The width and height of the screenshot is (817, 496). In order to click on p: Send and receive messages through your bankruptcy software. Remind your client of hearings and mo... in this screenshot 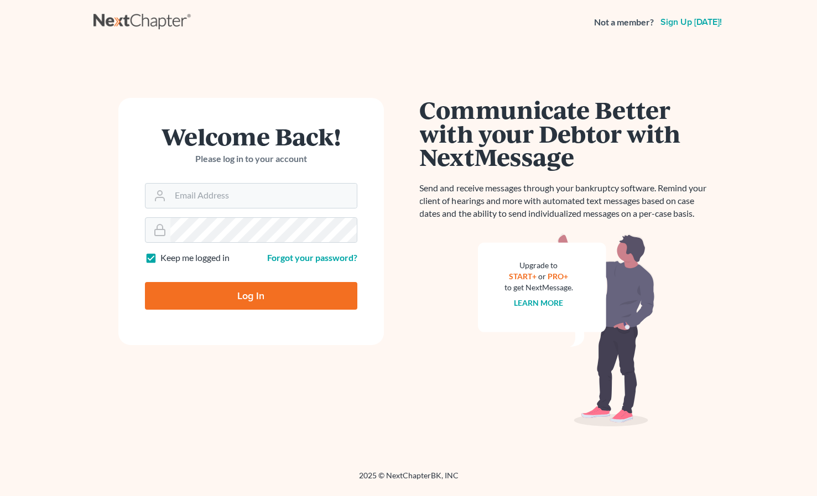, I will do `click(566, 201)`.